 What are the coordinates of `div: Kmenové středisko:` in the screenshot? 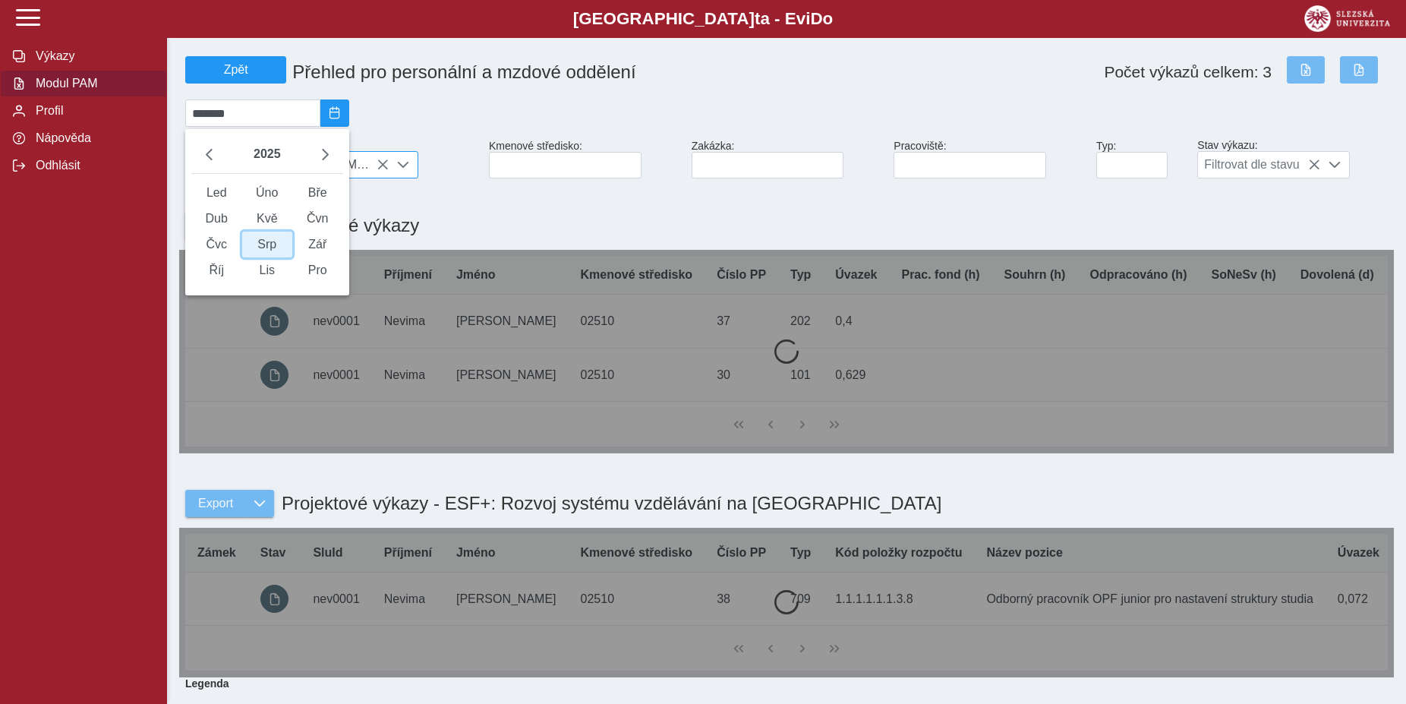 It's located at (584, 159).